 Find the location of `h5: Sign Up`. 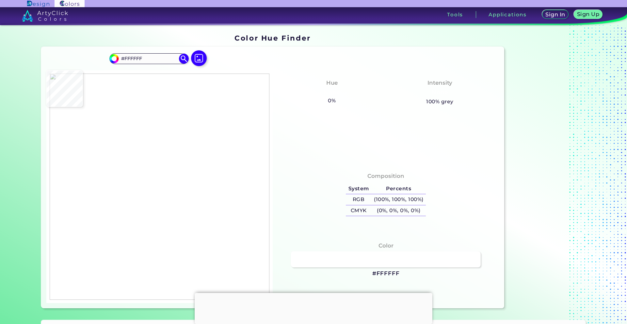

h5: Sign Up is located at coordinates (588, 14).